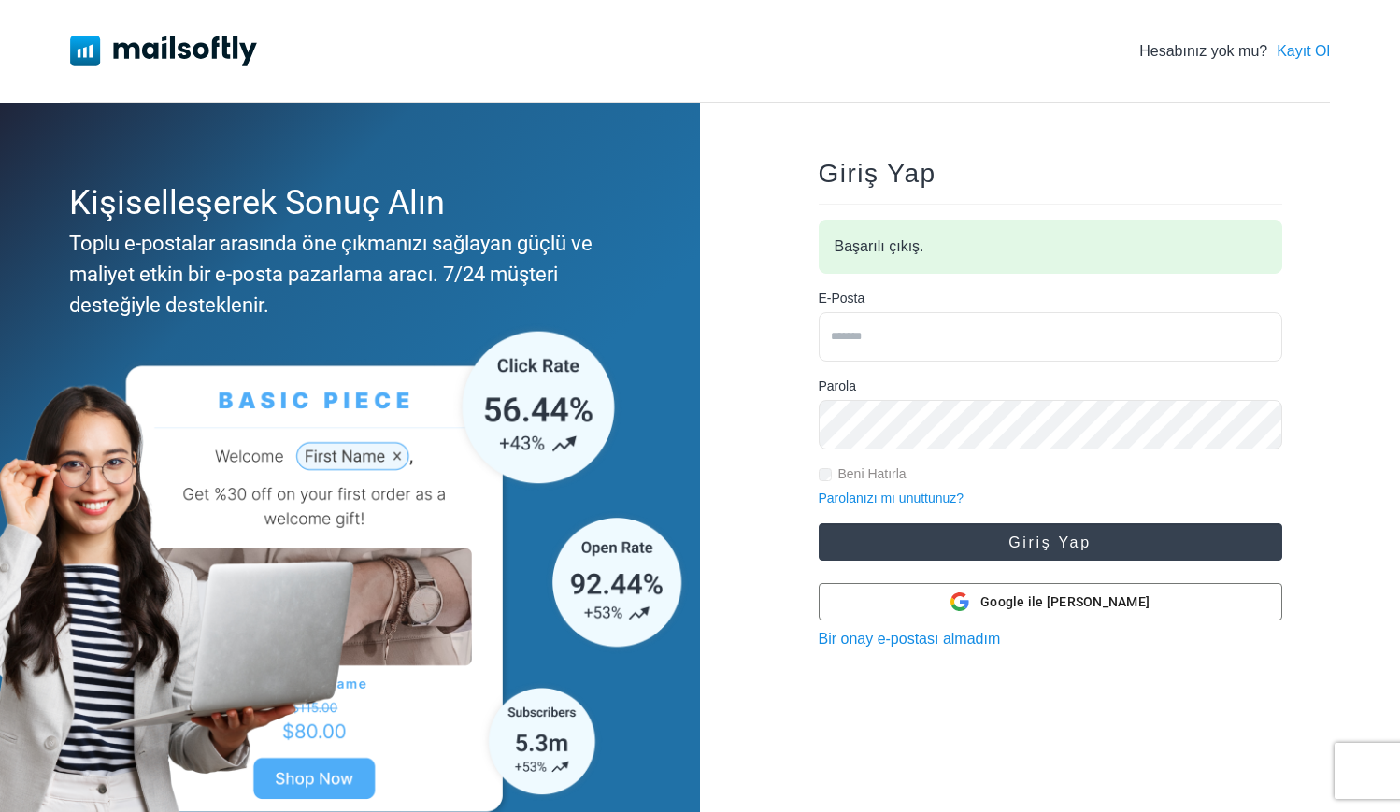  I want to click on button: Giriş Yap, so click(1050, 542).